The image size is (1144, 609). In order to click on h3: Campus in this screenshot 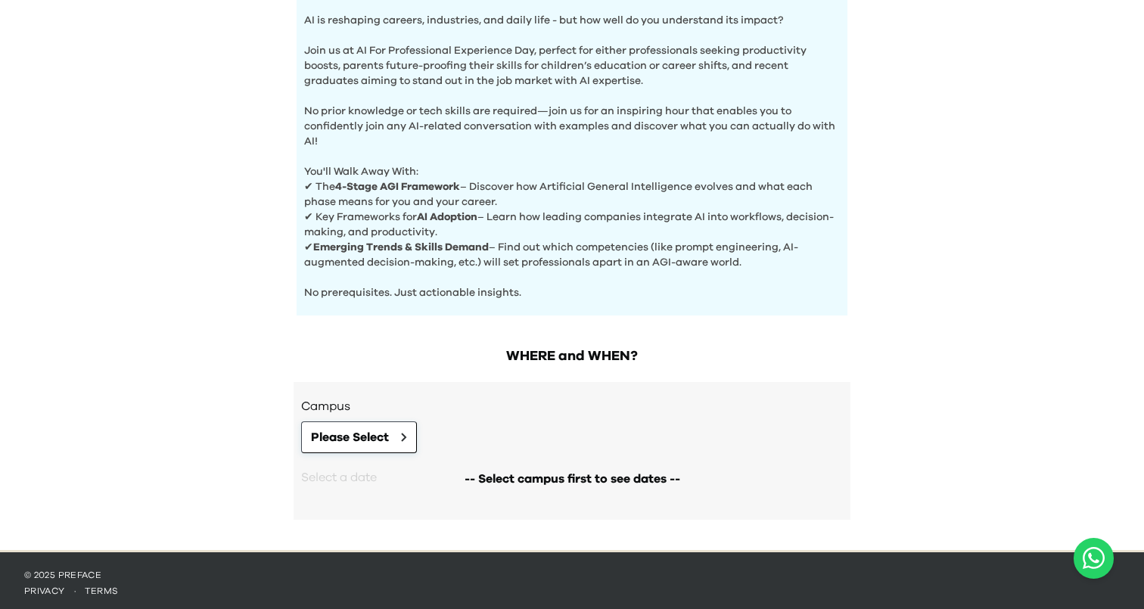, I will do `click(572, 406)`.